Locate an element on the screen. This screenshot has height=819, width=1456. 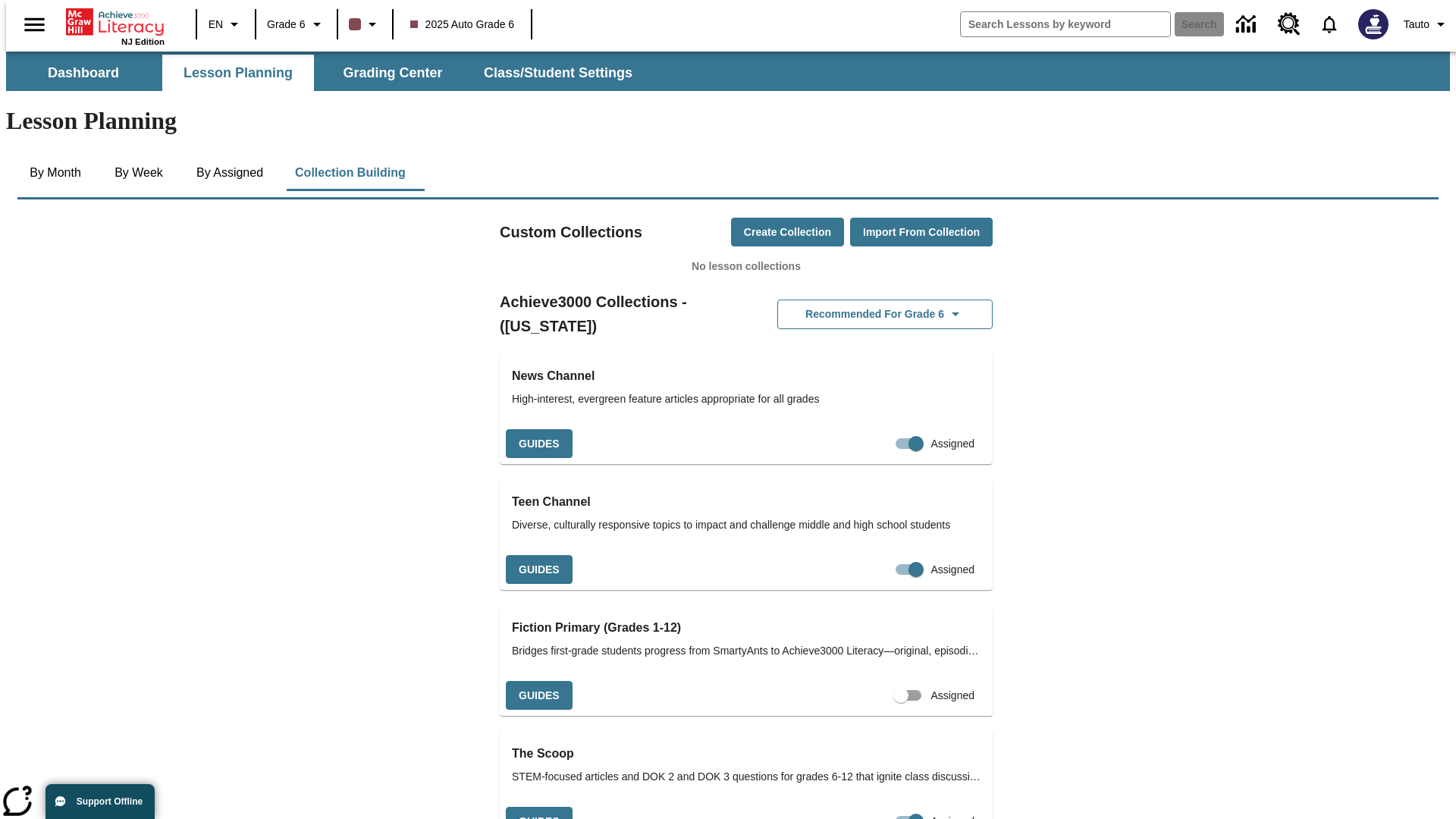
span: Grade 6 is located at coordinates (286, 24).